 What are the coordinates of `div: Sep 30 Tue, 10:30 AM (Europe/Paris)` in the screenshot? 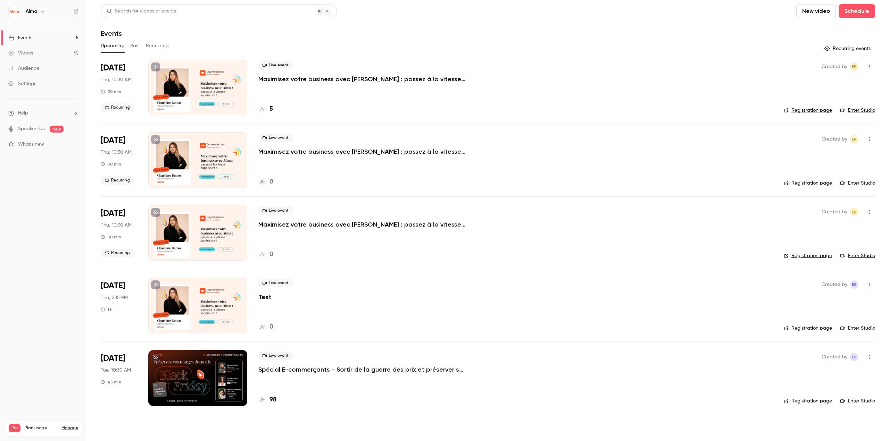 It's located at (119, 378).